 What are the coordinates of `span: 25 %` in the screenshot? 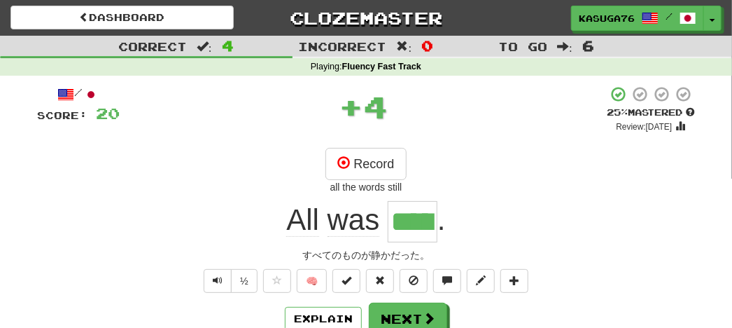 It's located at (617, 112).